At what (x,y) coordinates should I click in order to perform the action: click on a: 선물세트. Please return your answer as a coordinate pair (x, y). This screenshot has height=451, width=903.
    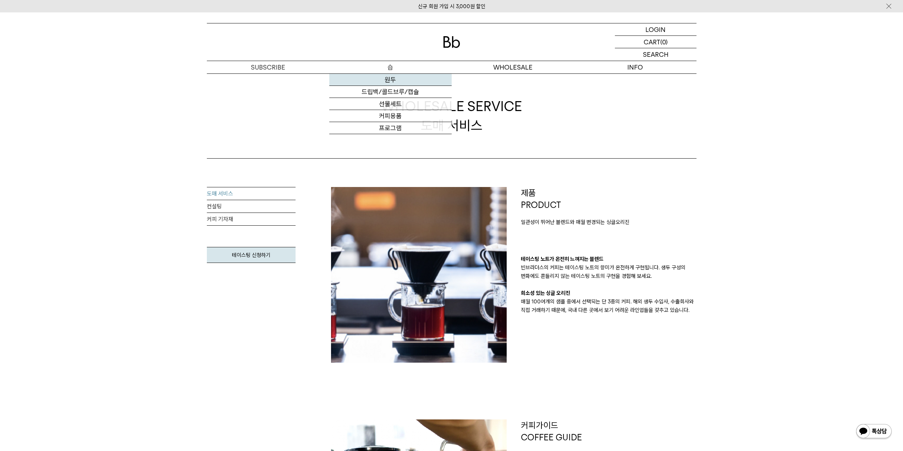
    Looking at the image, I should click on (390, 104).